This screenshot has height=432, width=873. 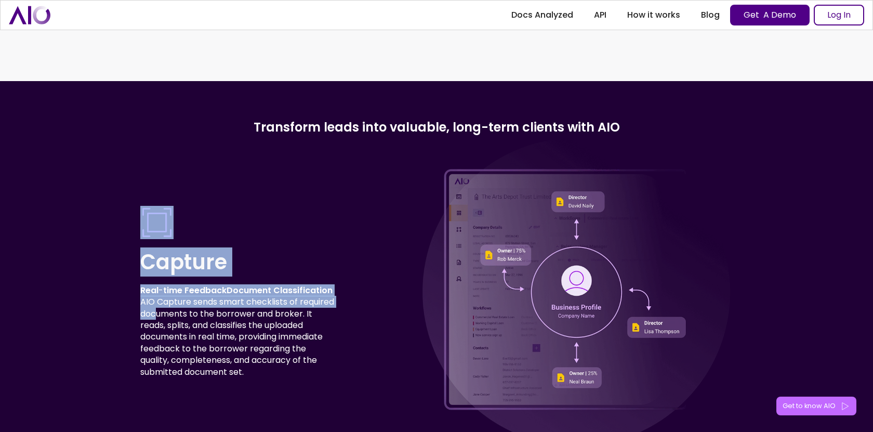 I want to click on a: Get A Demo, so click(x=769, y=15).